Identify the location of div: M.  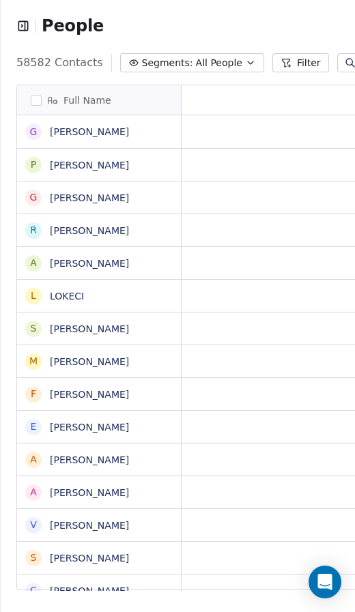
(33, 361).